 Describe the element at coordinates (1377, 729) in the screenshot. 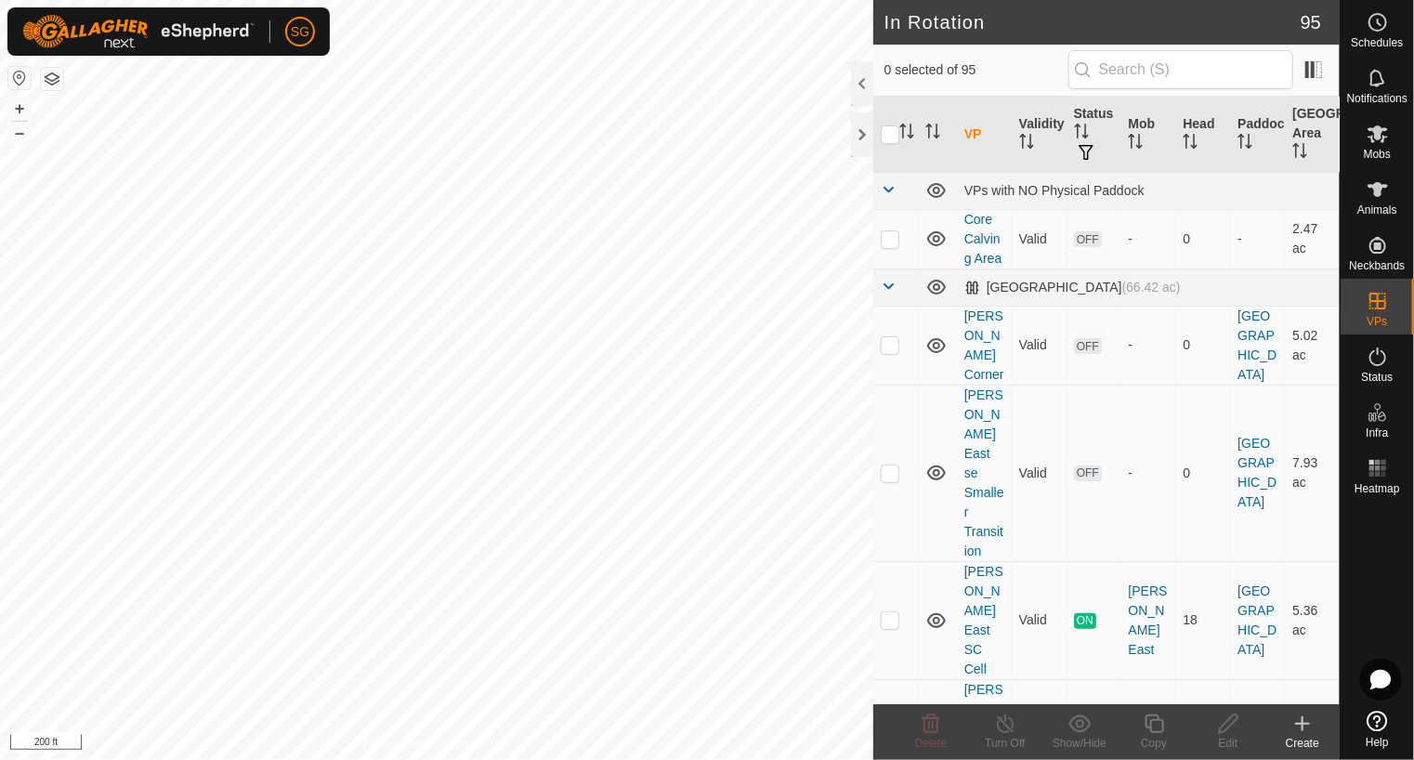

I see `a: Help` at that location.